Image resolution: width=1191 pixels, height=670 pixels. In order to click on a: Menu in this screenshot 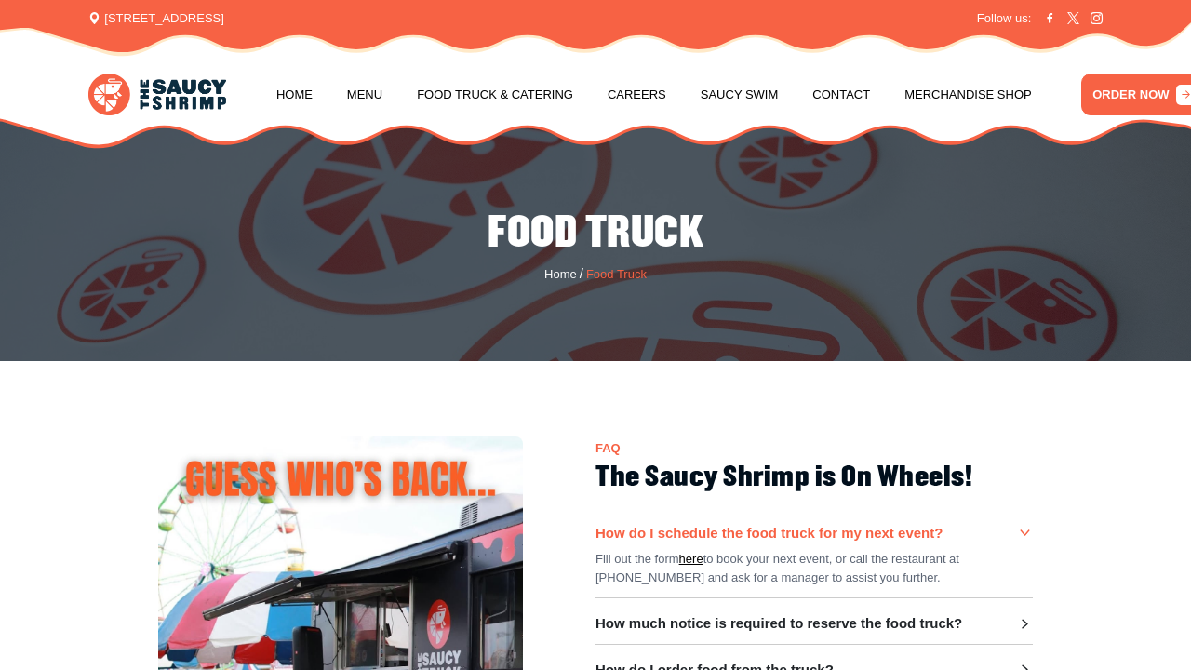, I will do `click(365, 95)`.